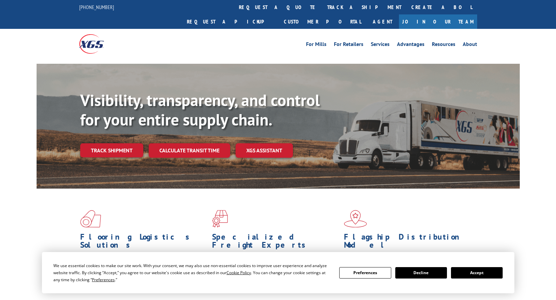  Describe the element at coordinates (421, 273) in the screenshot. I see `button: Decline` at that location.